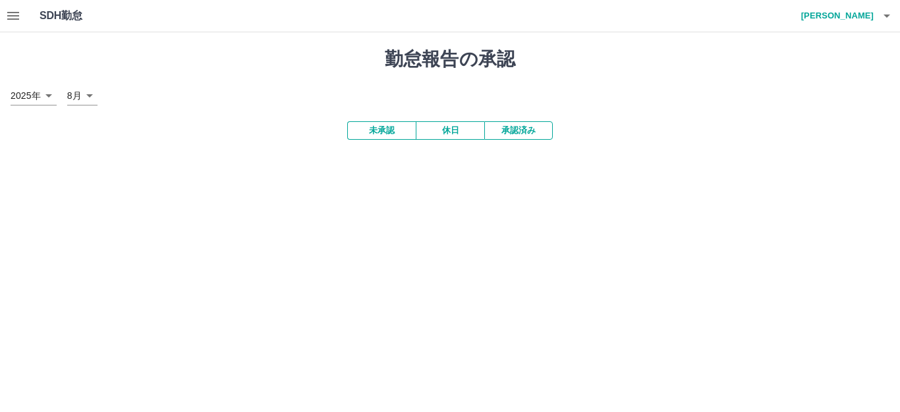 Image resolution: width=900 pixels, height=412 pixels. I want to click on button: 休日, so click(450, 130).